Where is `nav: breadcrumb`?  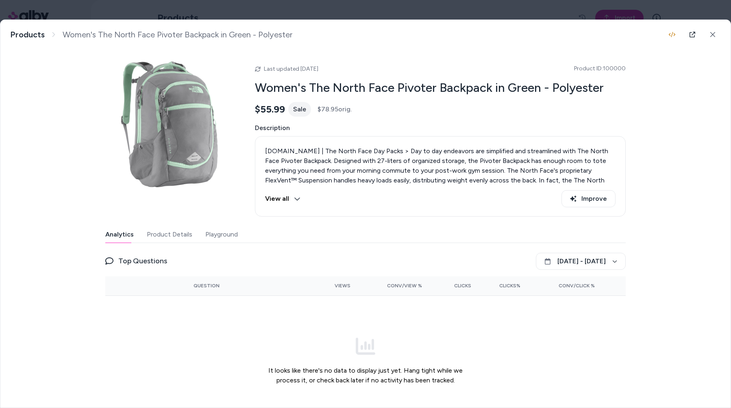 nav: breadcrumb is located at coordinates (151, 35).